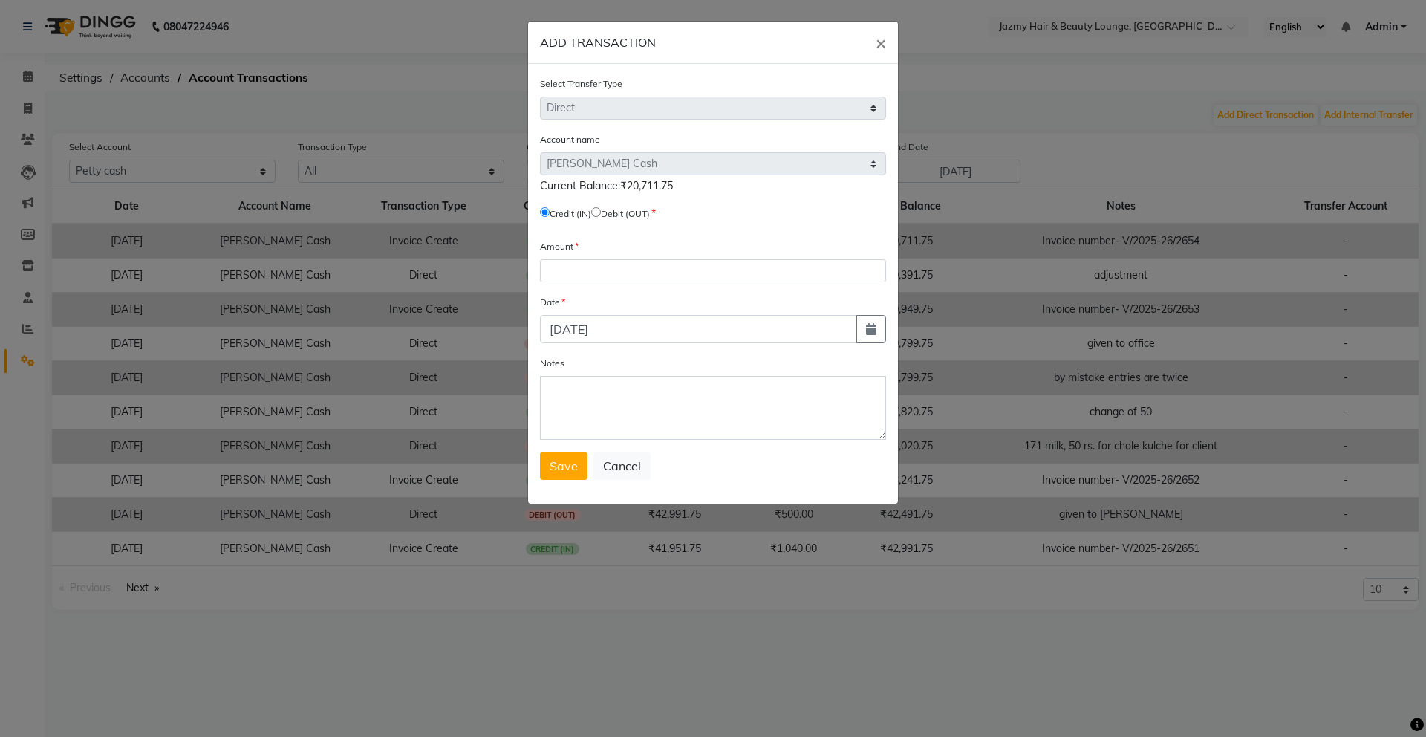 This screenshot has width=1426, height=737. Describe the element at coordinates (625, 214) in the screenshot. I see `label: Debit (OUT)` at that location.